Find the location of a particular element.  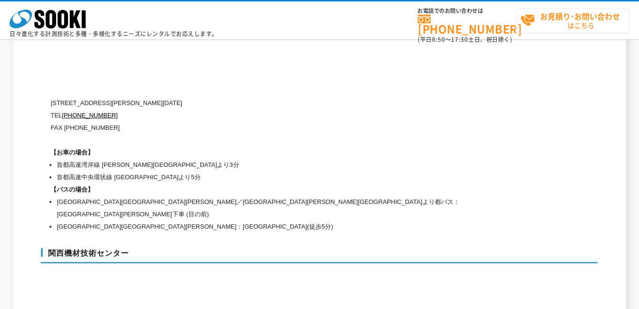

span: 17:30 is located at coordinates (459, 39).